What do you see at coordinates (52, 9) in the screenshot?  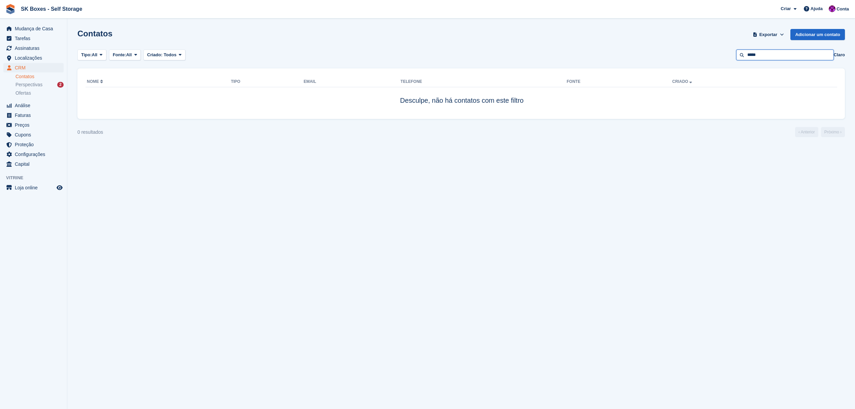 I see `a: SK Boxes - Self Storage` at bounding box center [52, 9].